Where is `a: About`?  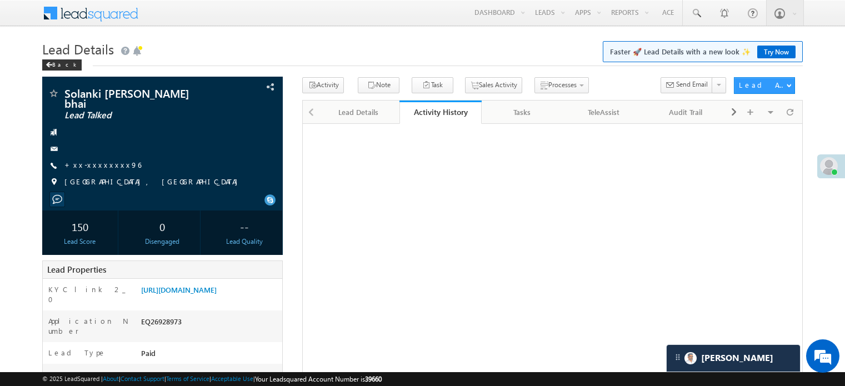 a: About is located at coordinates (111, 378).